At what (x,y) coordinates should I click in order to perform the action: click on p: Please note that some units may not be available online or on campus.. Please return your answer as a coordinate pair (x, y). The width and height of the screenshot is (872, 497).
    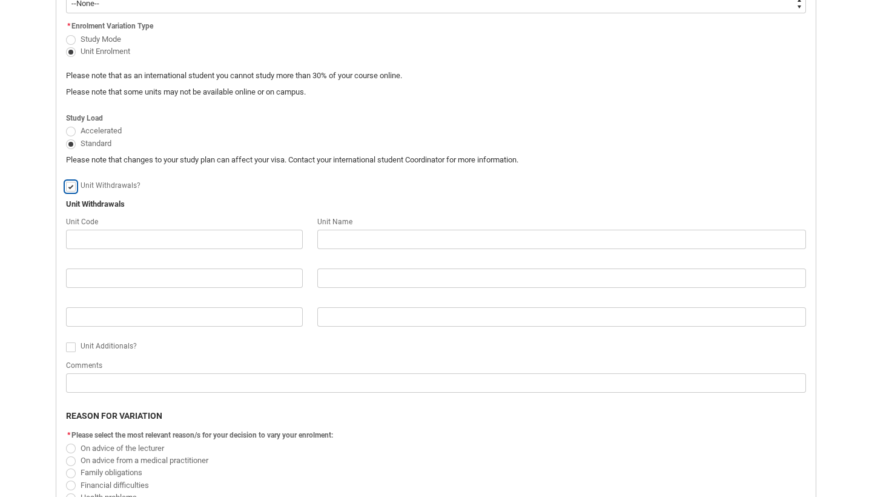
    Looking at the image, I should click on (342, 92).